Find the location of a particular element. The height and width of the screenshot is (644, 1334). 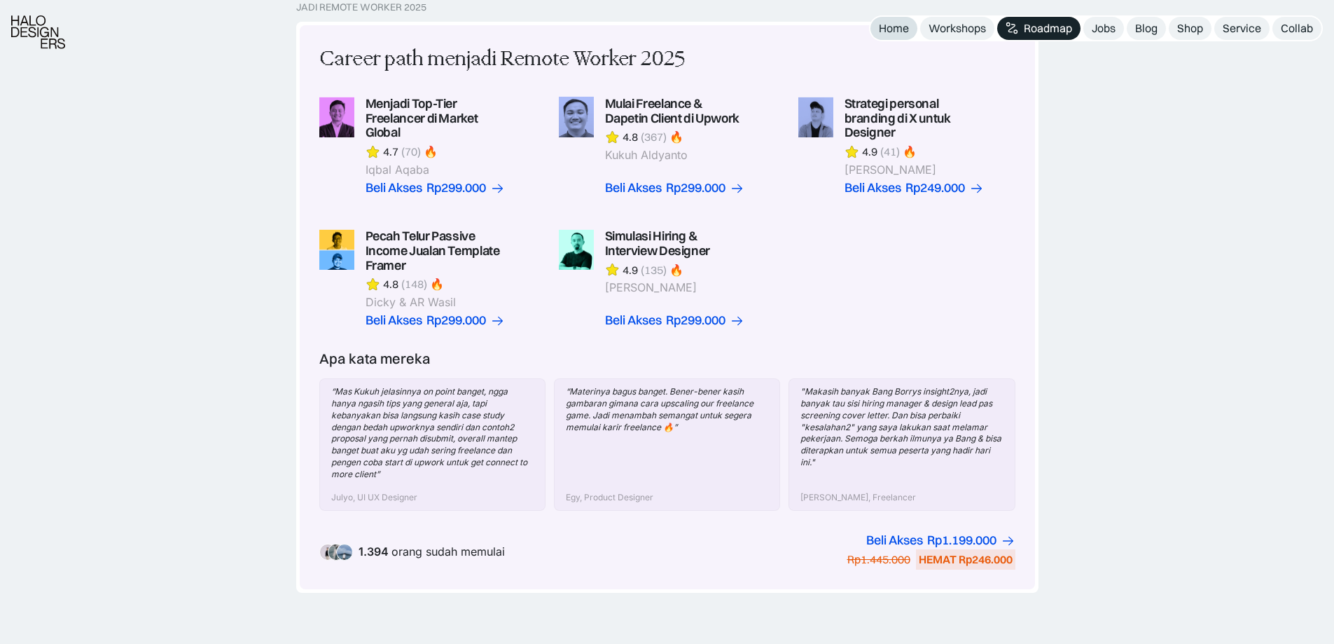

div: Blog is located at coordinates (1147, 28).